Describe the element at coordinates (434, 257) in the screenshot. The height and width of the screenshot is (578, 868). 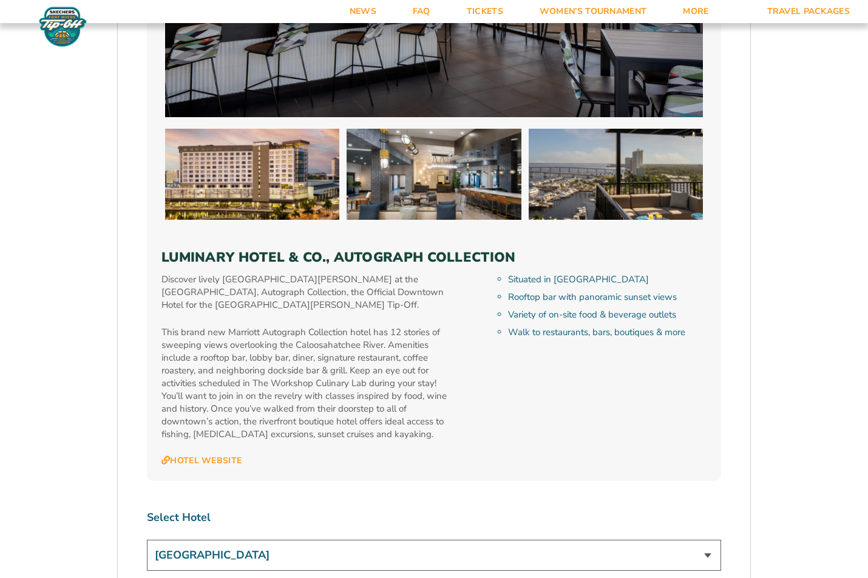
I see `h3: Luminary Hotel & Co., Autograph Collection` at that location.